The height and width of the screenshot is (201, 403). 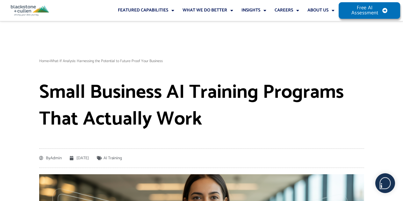 What do you see at coordinates (50, 158) in the screenshot?
I see `a: ByAdmin` at bounding box center [50, 158].